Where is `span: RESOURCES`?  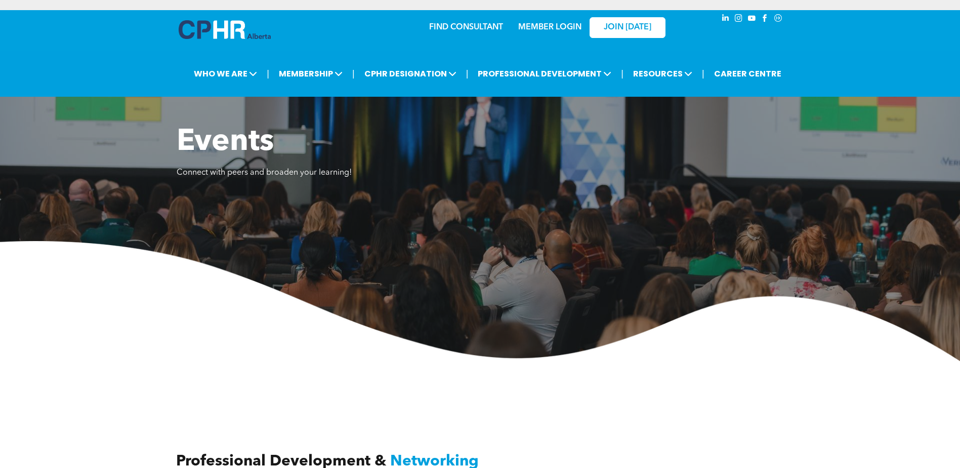
span: RESOURCES is located at coordinates (663, 73).